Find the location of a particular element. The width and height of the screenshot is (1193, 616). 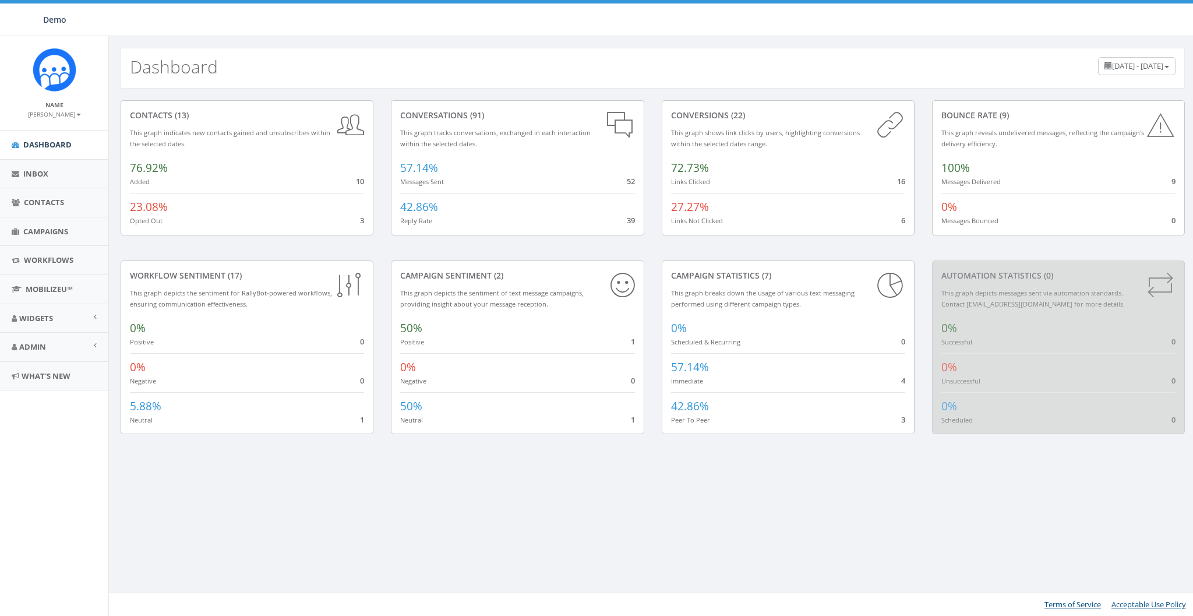

small: This graph reveals undelivered messages, reflecting the campaign's delivery efficiency. is located at coordinates (1043, 138).